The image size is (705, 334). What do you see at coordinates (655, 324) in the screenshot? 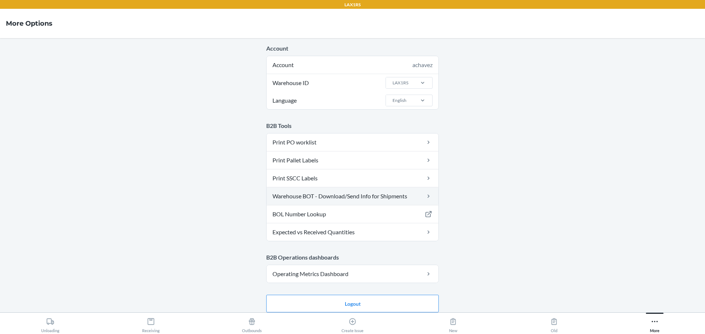
I see `div: More` at bounding box center [655, 324].